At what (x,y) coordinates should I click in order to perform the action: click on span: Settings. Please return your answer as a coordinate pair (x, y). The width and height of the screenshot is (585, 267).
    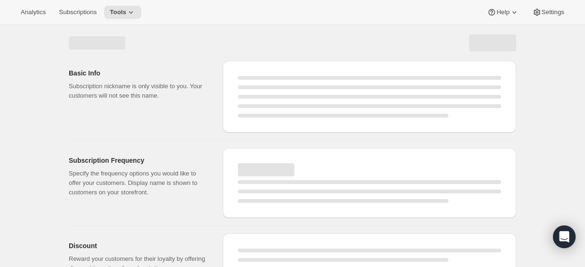
    Looking at the image, I should click on (553, 12).